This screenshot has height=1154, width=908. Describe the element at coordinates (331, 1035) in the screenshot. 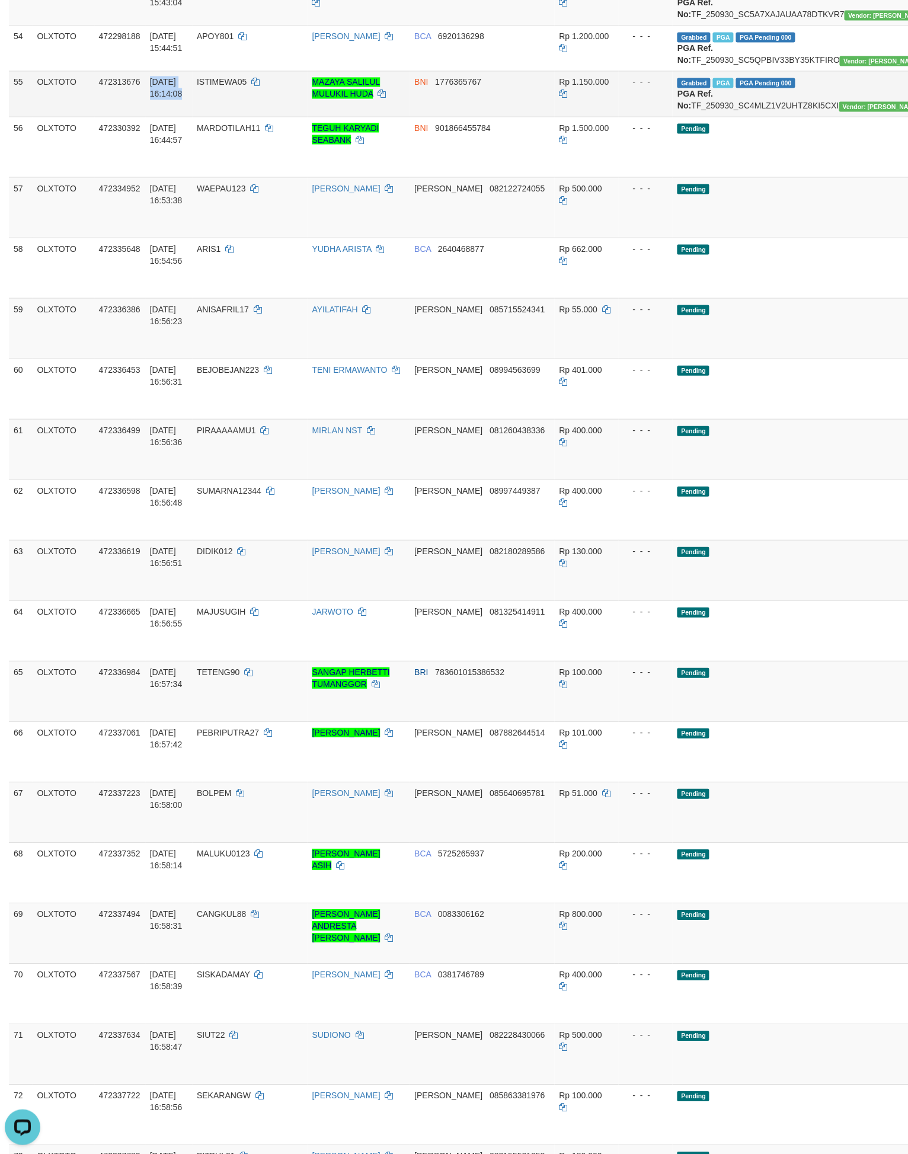

I see `a: SUDIONO` at that location.